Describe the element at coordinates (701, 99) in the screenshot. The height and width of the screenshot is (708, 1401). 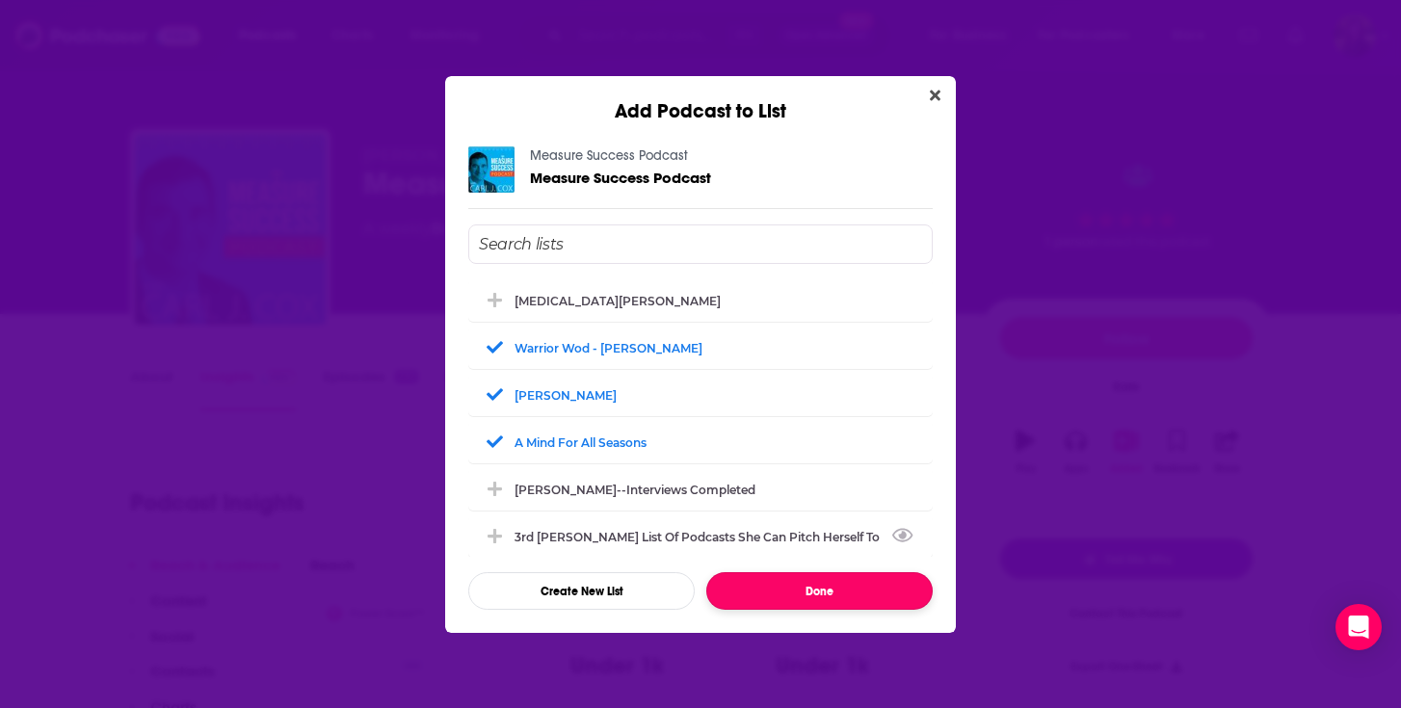
I see `div: Add Podcast to List` at that location.